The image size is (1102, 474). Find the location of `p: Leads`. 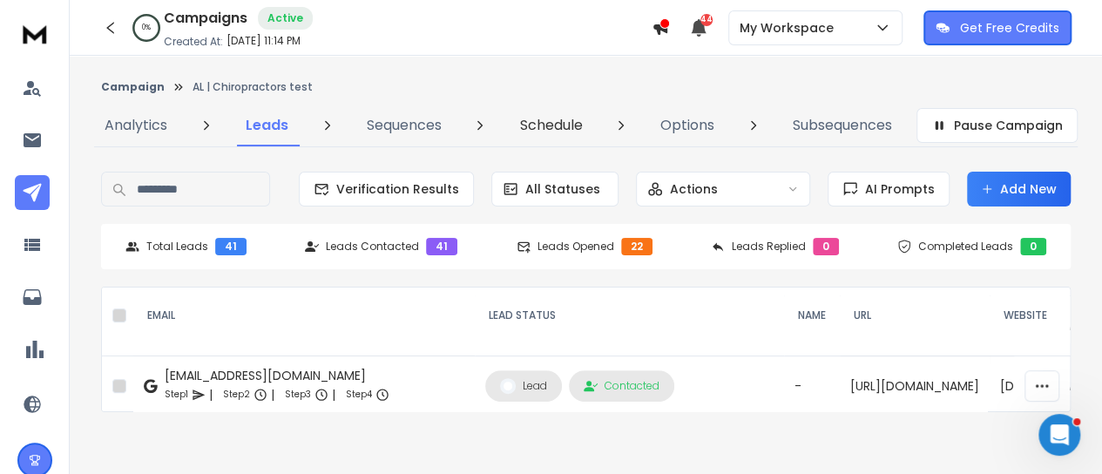

p: Leads is located at coordinates (267, 125).